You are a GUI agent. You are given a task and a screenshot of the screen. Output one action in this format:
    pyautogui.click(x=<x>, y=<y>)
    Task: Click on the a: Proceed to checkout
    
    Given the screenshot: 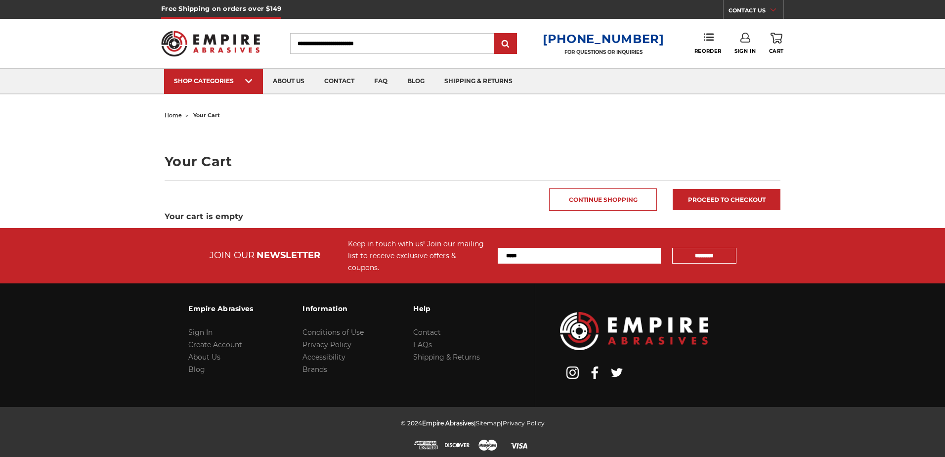 What is the action you would take?
    pyautogui.click(x=726, y=199)
    